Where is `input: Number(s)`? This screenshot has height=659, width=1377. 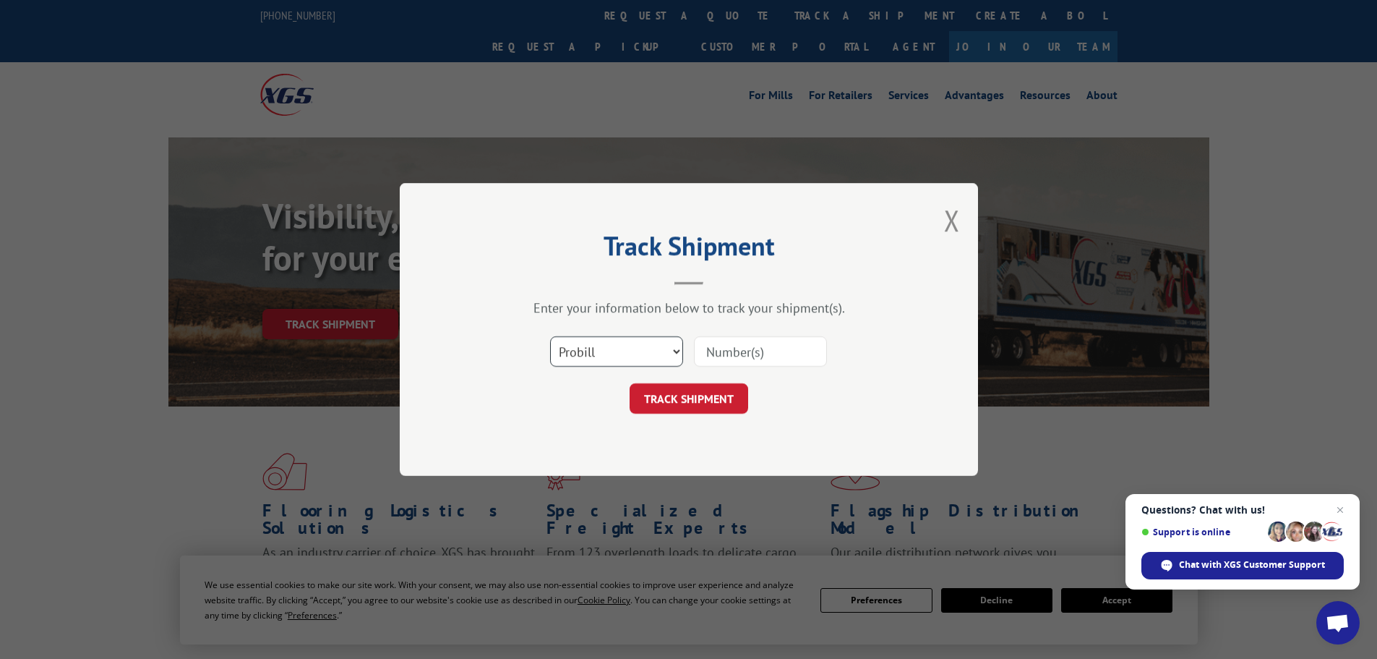 input: Number(s) is located at coordinates (761, 351).